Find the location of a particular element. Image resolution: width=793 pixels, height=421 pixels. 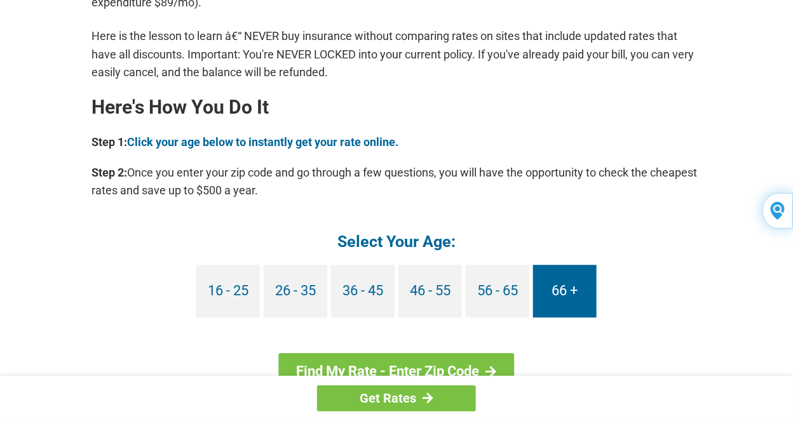

a: 26 - 35 is located at coordinates (296, 291).